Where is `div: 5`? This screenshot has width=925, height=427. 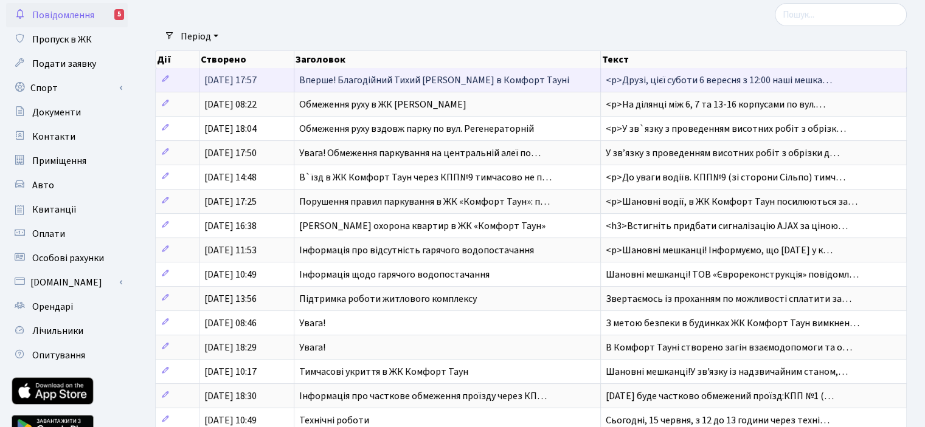 div: 5 is located at coordinates (119, 15).